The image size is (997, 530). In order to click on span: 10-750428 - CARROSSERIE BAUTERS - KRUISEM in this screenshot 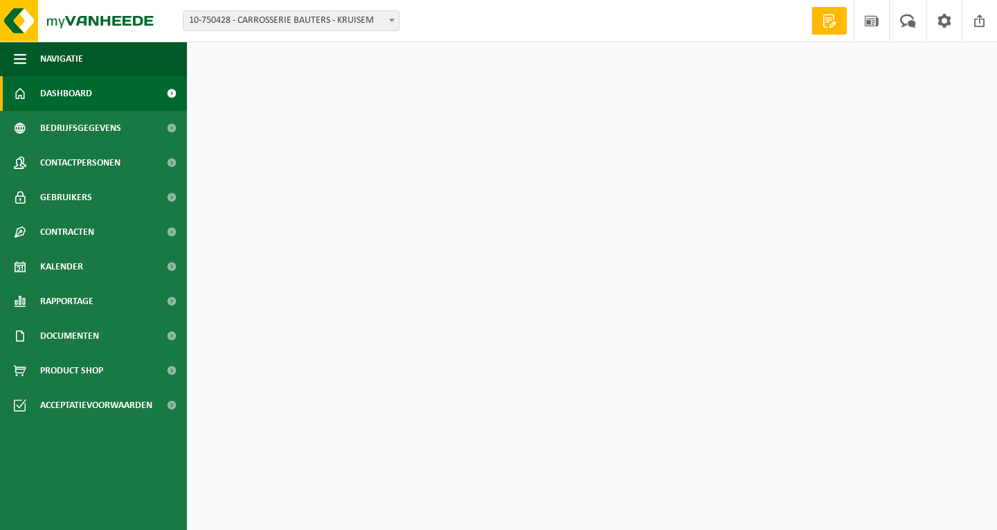, I will do `click(291, 21)`.